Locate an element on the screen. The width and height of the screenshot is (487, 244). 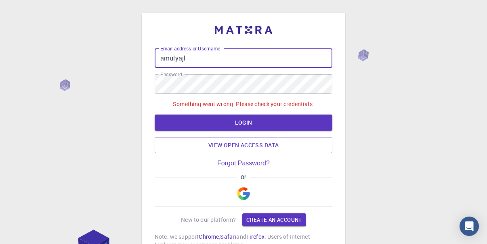
span: or is located at coordinates (243, 177).